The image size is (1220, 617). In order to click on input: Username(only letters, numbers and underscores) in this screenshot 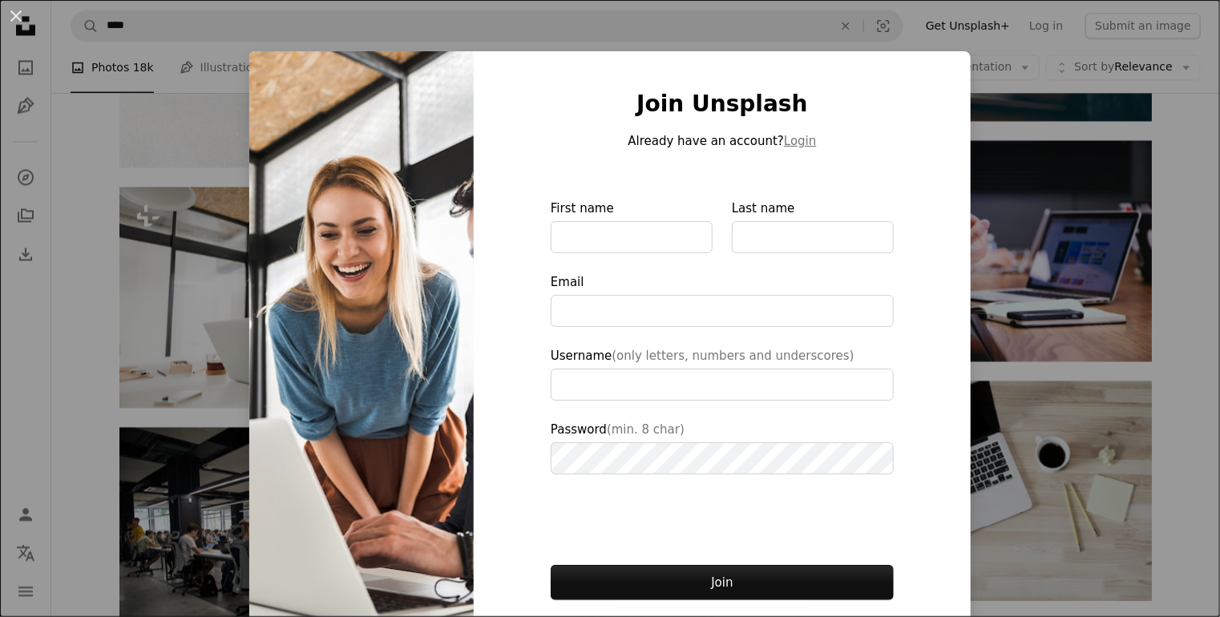, I will do `click(722, 385)`.